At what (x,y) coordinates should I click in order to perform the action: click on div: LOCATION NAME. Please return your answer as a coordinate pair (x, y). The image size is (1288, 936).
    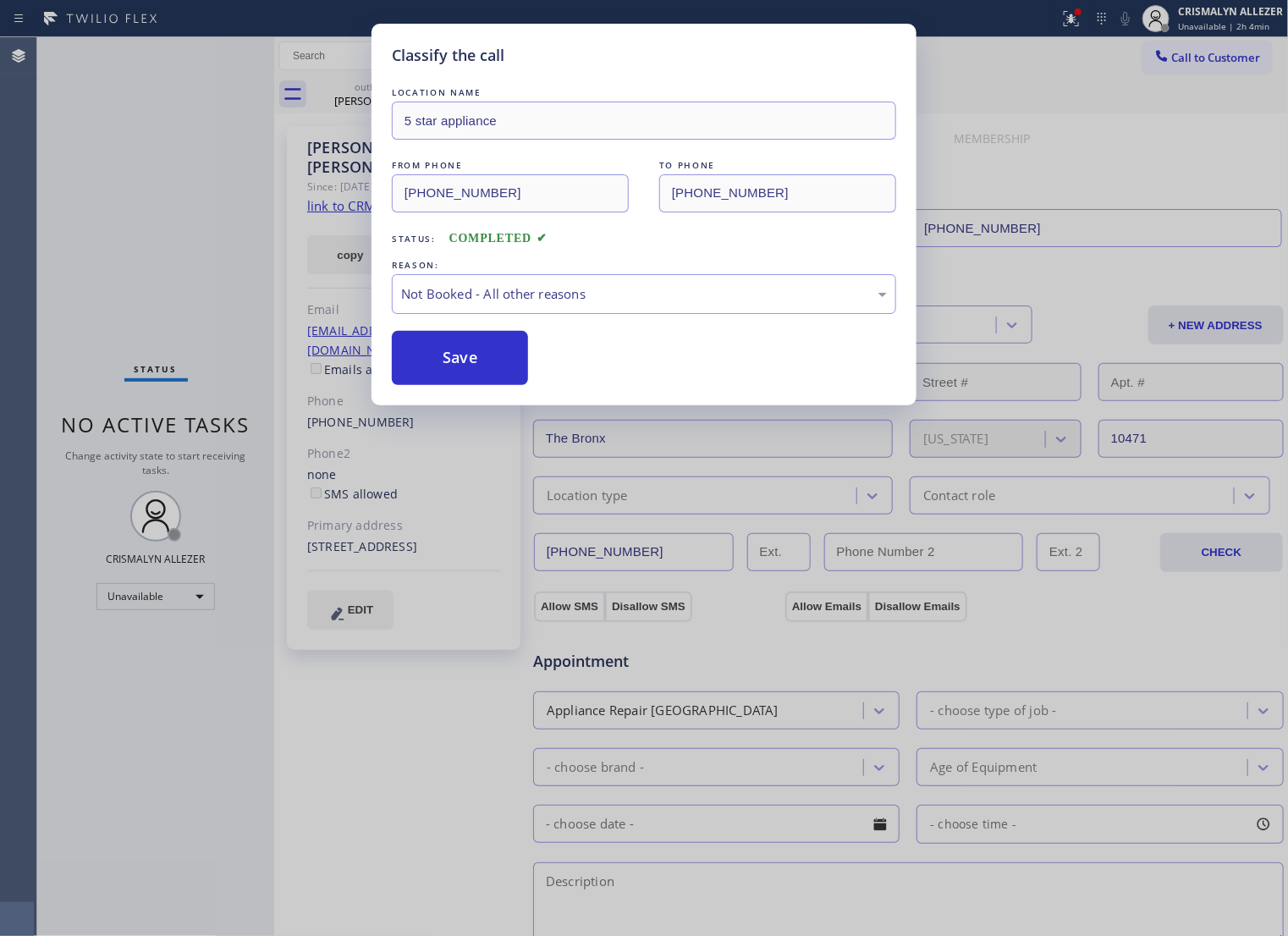
    Looking at the image, I should click on (644, 92).